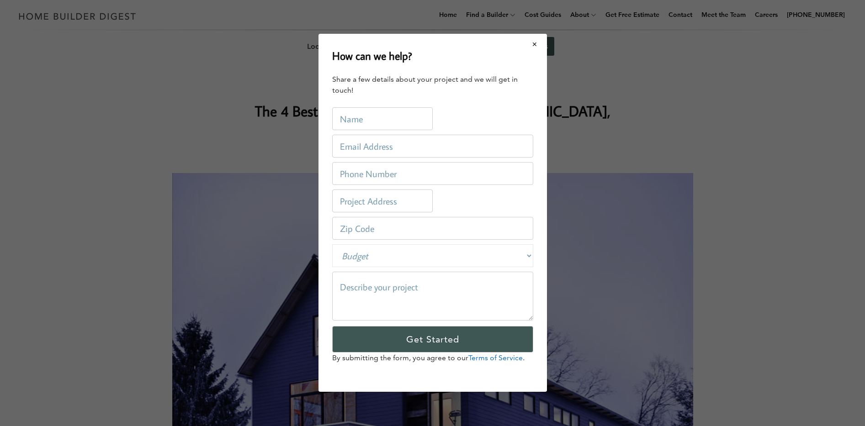  What do you see at coordinates (535, 44) in the screenshot?
I see `button: Close modal` at bounding box center [535, 44].